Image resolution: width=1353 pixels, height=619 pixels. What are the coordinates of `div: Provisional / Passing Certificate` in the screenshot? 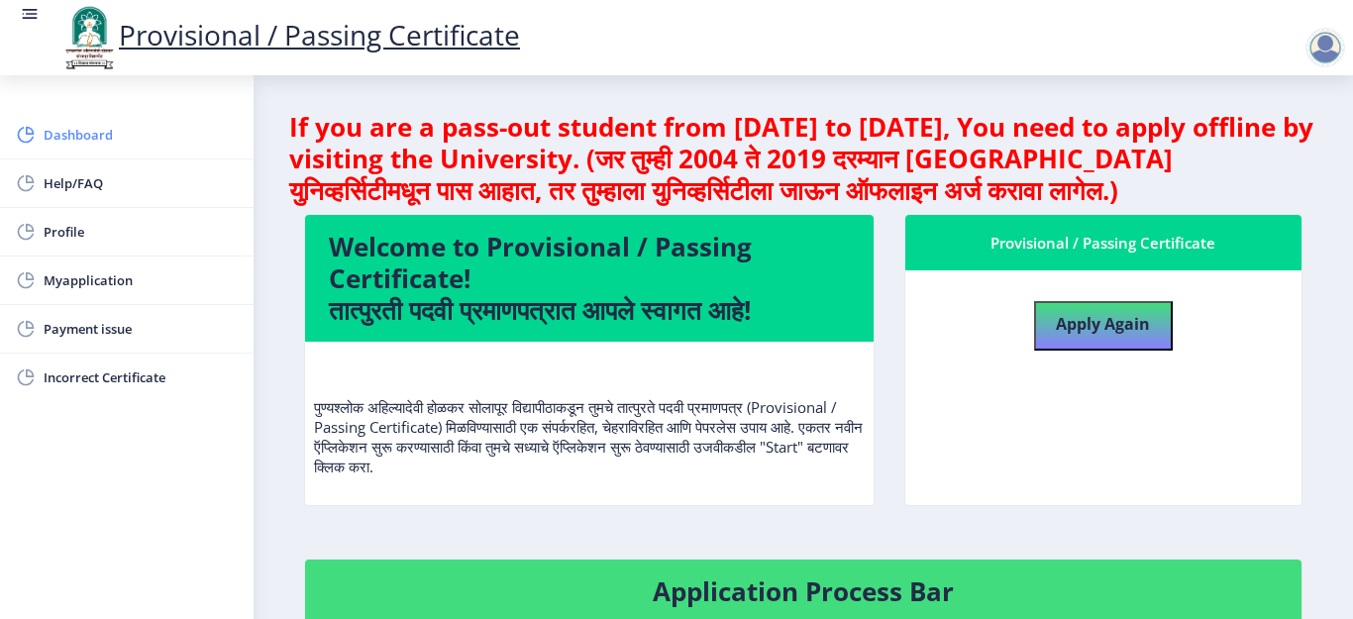 It's located at (1104, 243).